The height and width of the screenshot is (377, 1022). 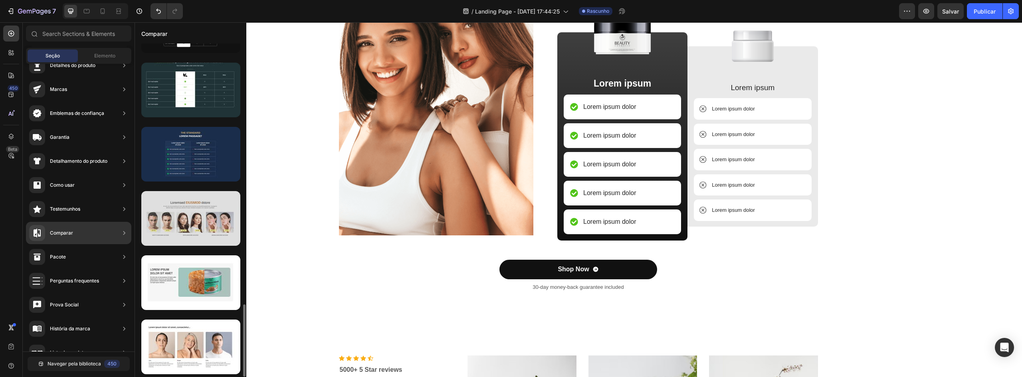 What do you see at coordinates (985, 11) in the screenshot?
I see `font: Publicar` at bounding box center [985, 11].